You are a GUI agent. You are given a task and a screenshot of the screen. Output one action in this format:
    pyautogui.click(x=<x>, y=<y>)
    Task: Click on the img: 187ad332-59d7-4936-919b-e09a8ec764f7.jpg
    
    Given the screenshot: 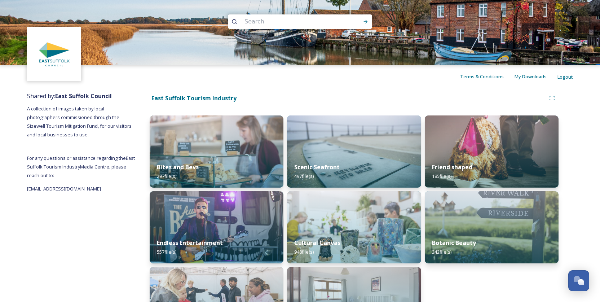 What is the action you would take?
    pyautogui.click(x=216, y=151)
    